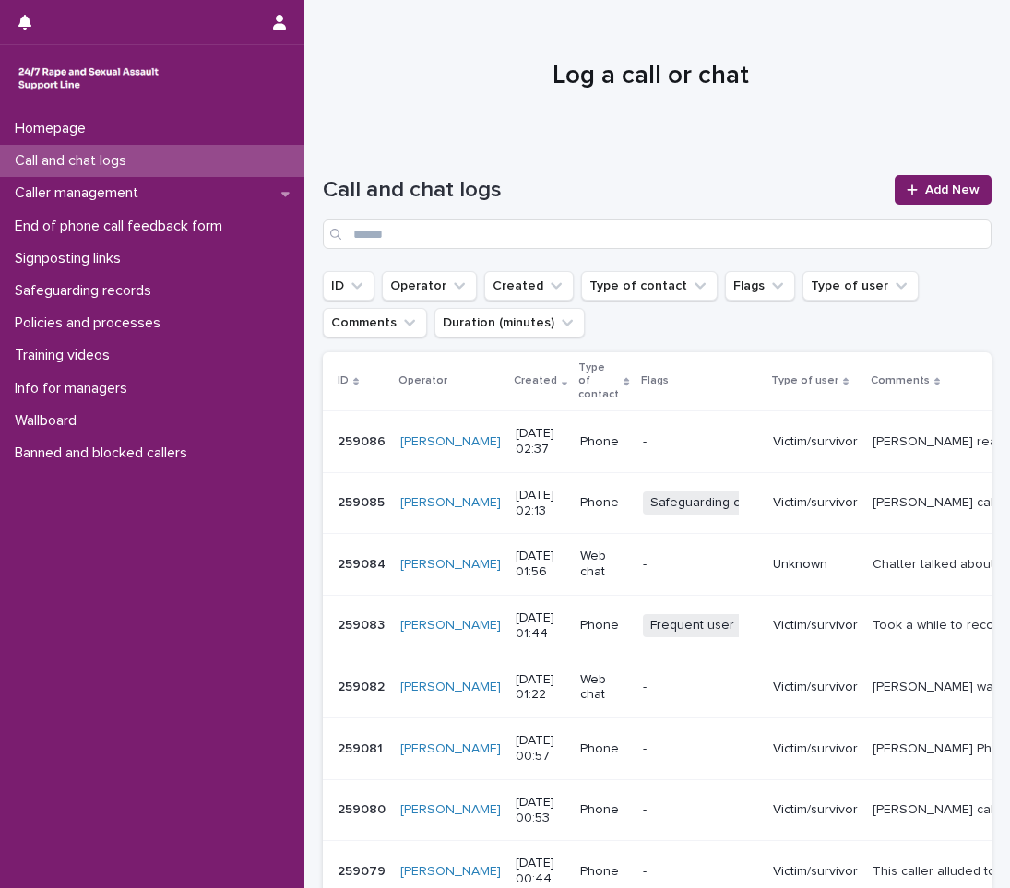 The width and height of the screenshot is (1010, 888). I want to click on button: Duration (minutes), so click(509, 323).